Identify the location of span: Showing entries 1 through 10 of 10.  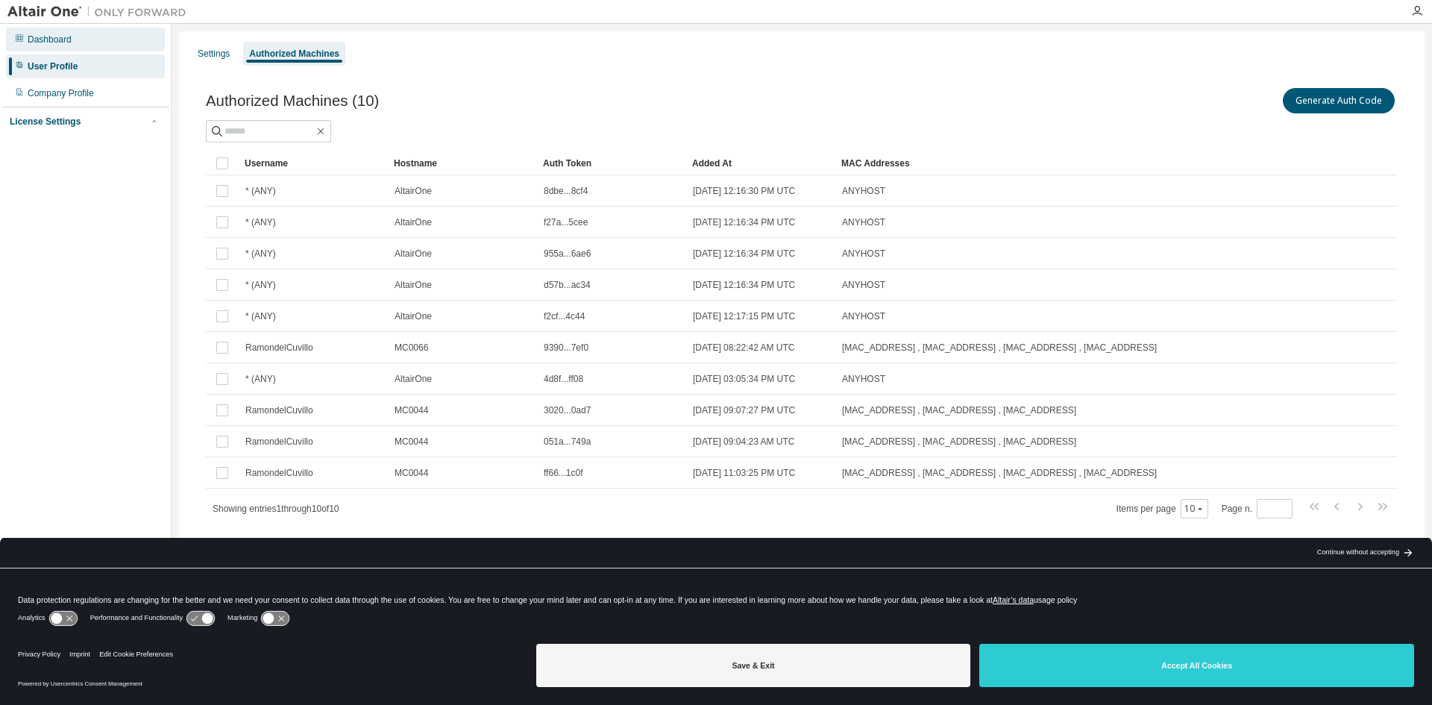
(276, 509).